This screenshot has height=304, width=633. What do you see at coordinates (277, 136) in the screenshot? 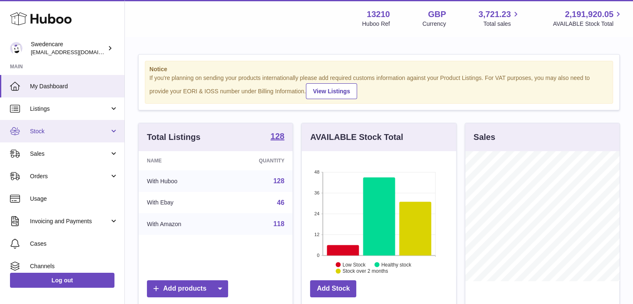
I see `strong: 128` at bounding box center [277, 136].